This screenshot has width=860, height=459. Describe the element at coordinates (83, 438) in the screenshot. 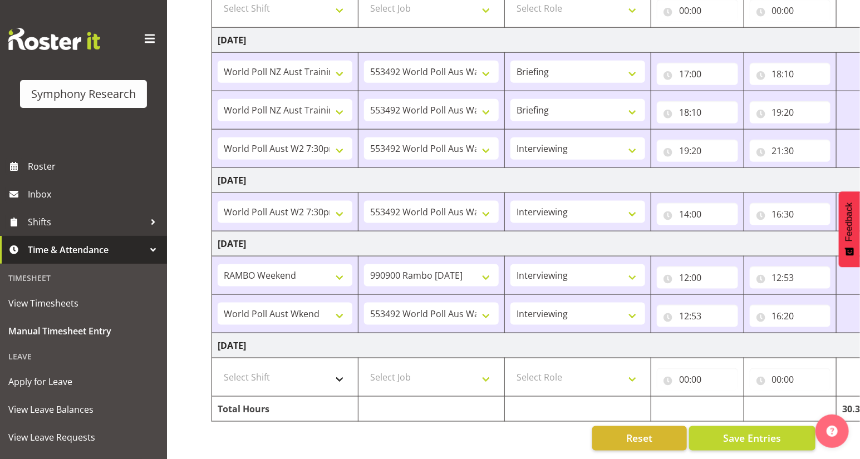

I see `span: View Leave Requests` at that location.